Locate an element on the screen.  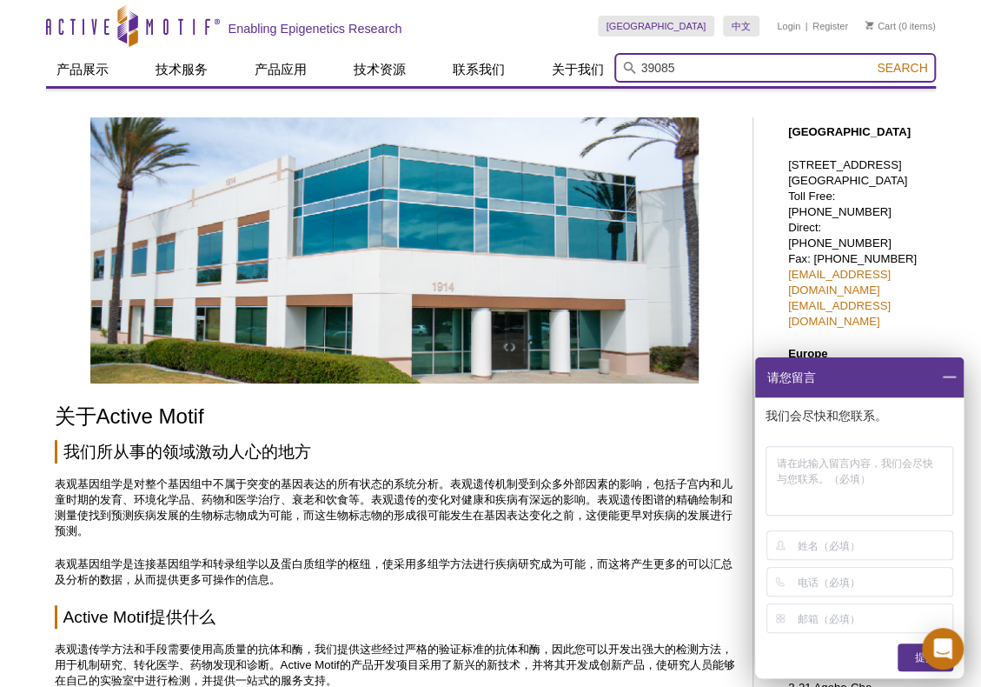
a: 关于我们 is located at coordinates (578, 70).